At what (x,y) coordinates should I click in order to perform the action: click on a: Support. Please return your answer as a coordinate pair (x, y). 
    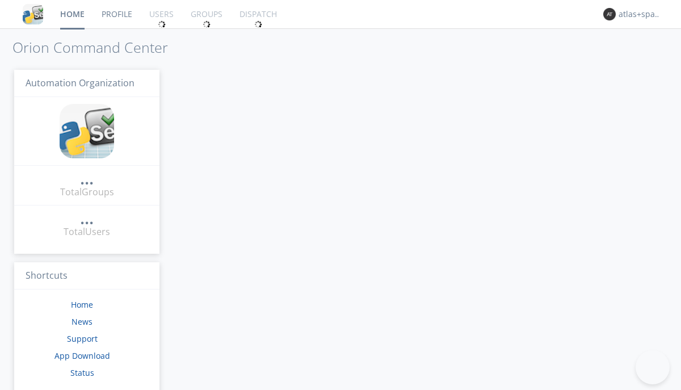
    Looking at the image, I should click on (82, 338).